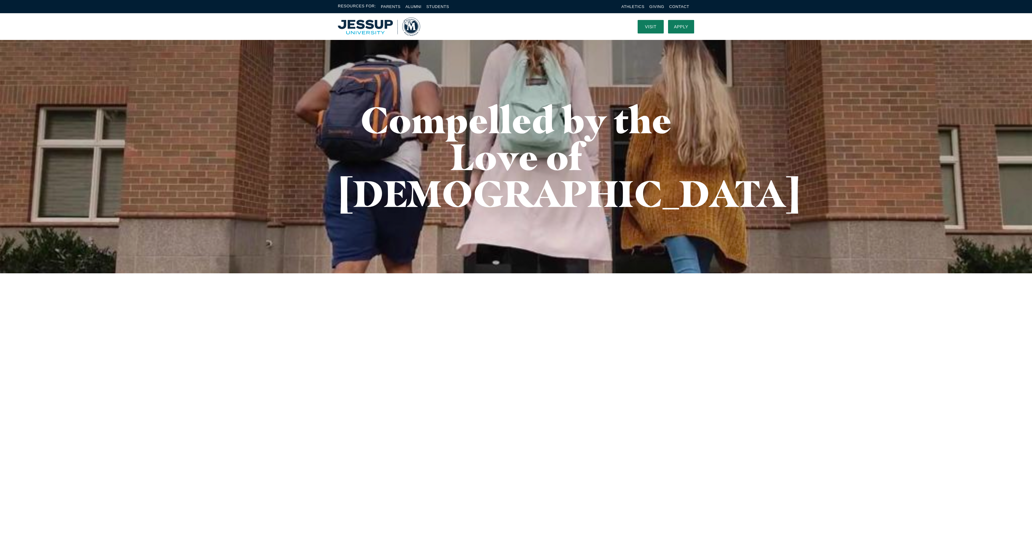 Image resolution: width=1032 pixels, height=546 pixels. I want to click on a: Contact, so click(679, 6).